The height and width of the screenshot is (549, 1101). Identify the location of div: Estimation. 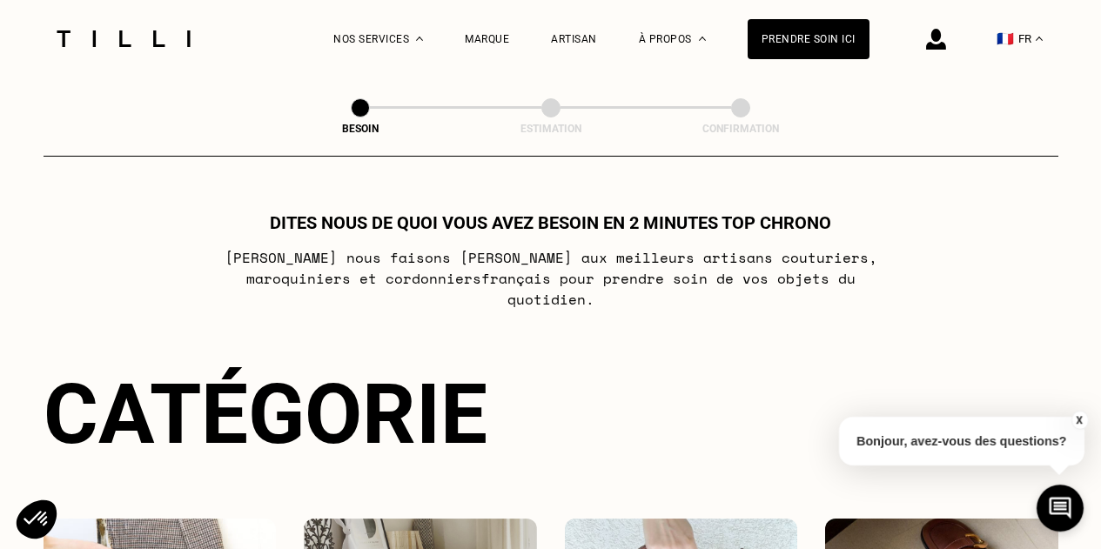
(551, 129).